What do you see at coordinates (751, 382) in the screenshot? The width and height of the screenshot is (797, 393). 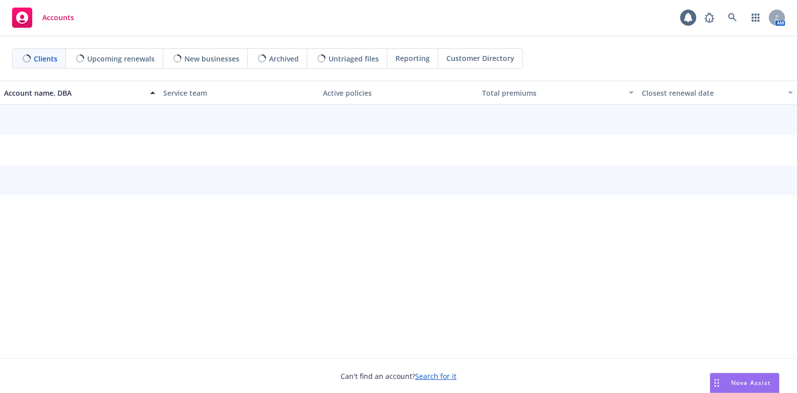 I see `span: Nova Assist` at bounding box center [751, 382].